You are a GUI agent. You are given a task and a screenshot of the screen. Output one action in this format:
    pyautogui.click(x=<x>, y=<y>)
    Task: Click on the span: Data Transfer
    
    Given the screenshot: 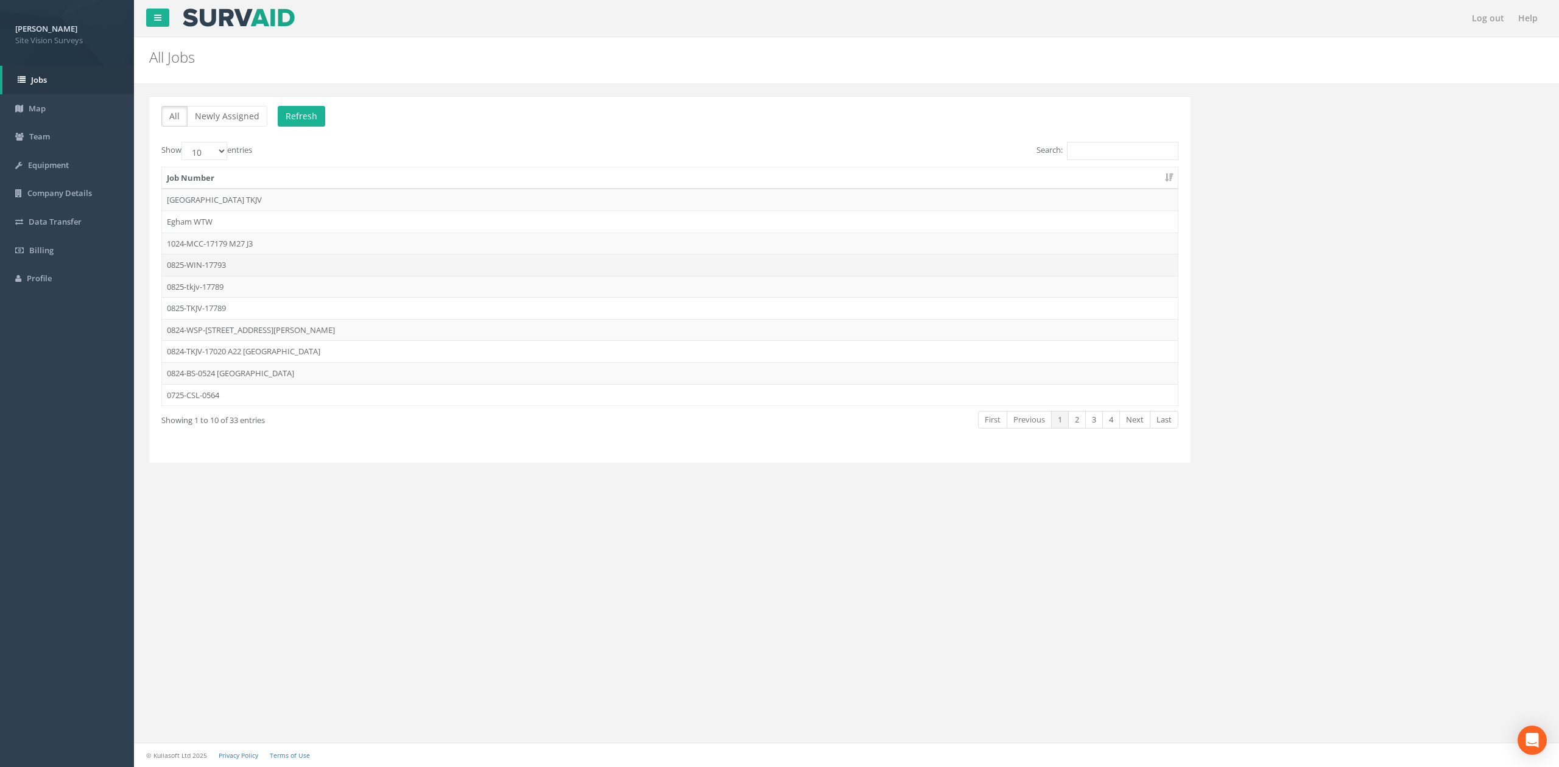 What is the action you would take?
    pyautogui.click(x=55, y=222)
    